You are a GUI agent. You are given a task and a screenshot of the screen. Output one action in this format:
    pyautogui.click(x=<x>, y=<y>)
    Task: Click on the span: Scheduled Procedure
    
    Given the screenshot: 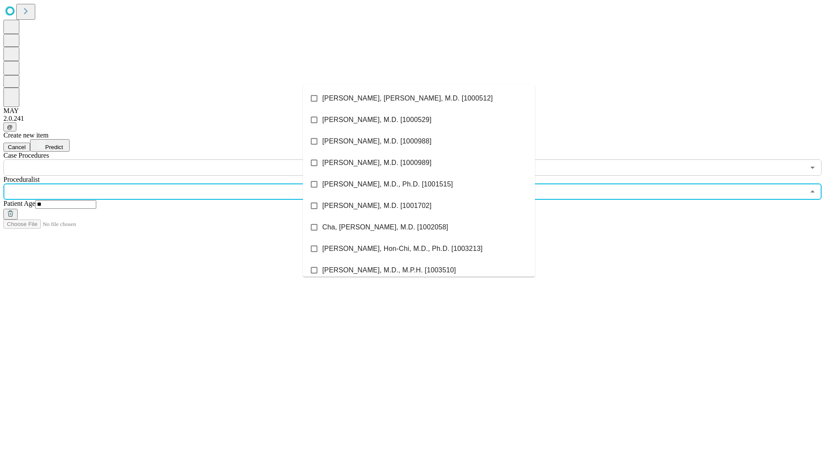 What is the action you would take?
    pyautogui.click(x=26, y=155)
    